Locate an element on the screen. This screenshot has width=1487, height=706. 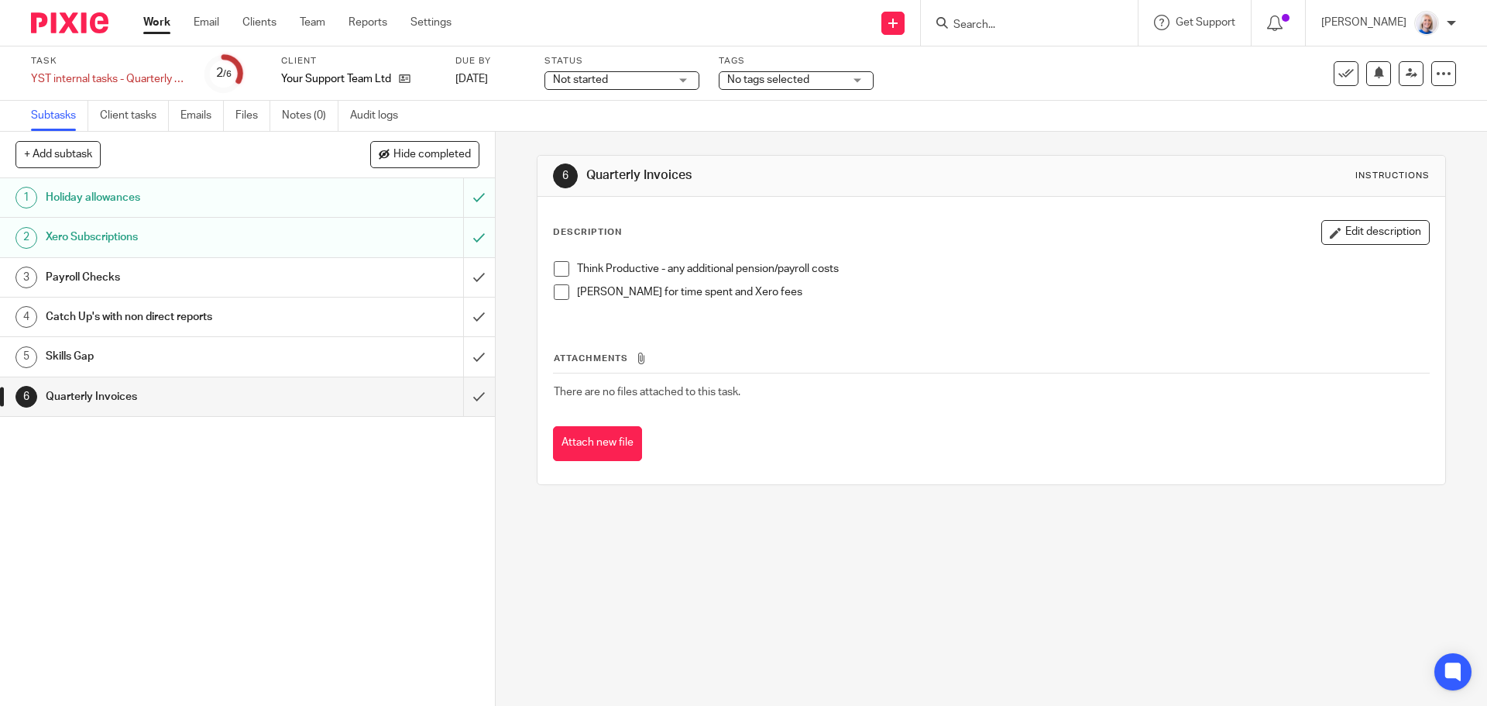
a: Team is located at coordinates (312, 22).